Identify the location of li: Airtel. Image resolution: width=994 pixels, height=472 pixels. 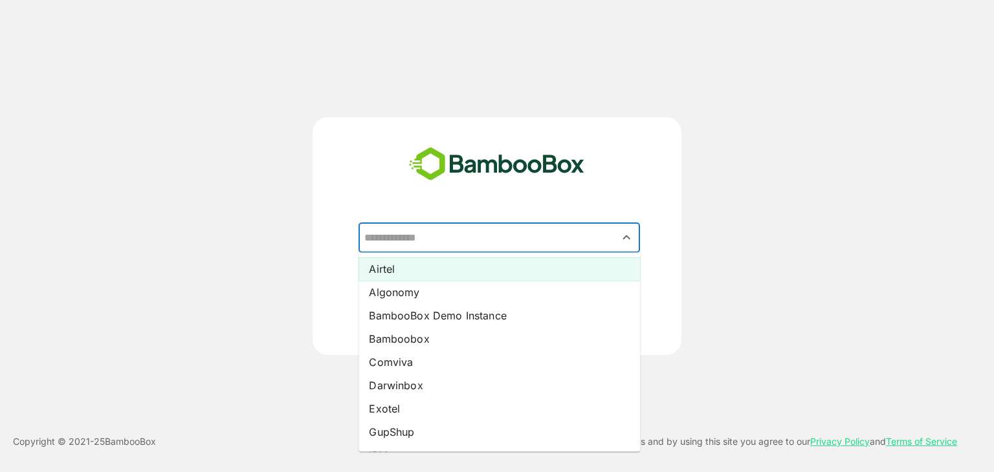
(499, 269).